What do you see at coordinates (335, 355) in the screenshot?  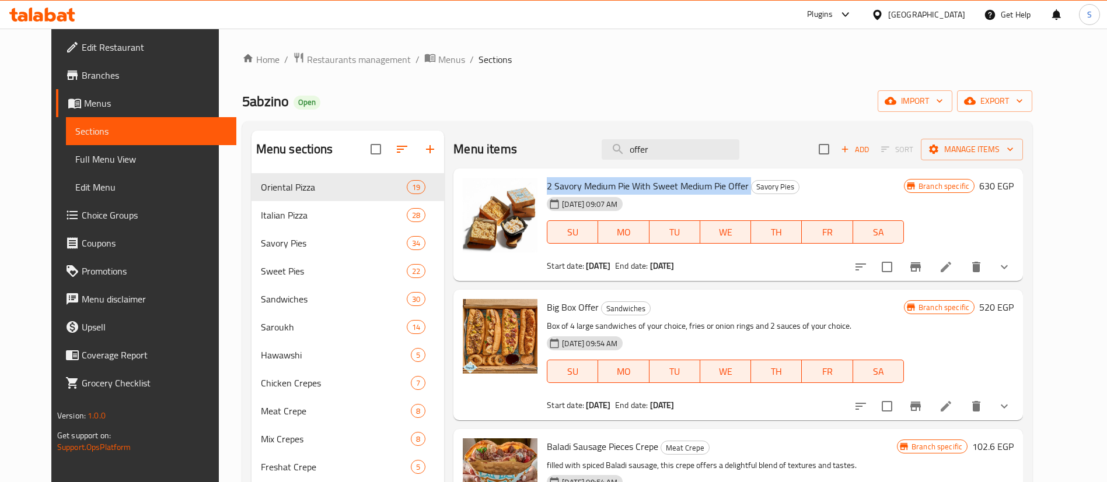 I see `div: Hawawshi` at bounding box center [335, 355].